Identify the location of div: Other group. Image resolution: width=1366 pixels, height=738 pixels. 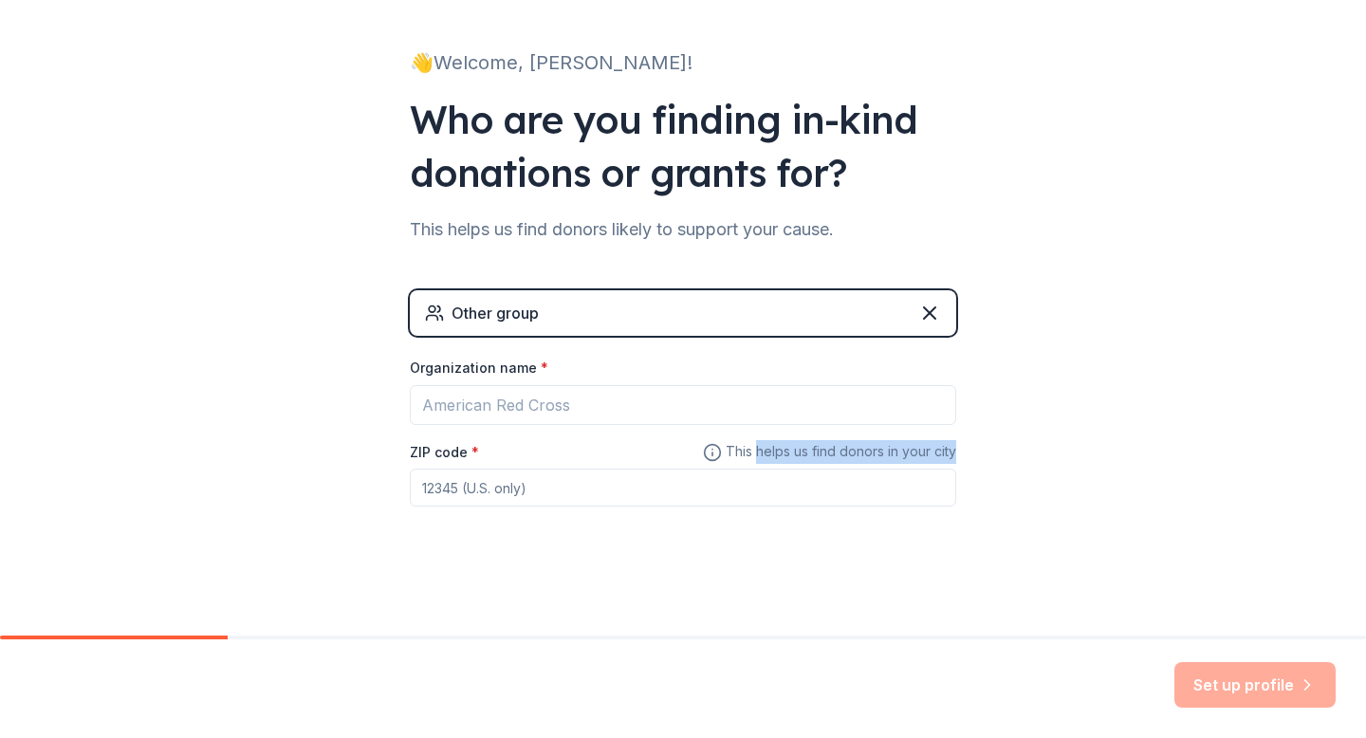
(495, 313).